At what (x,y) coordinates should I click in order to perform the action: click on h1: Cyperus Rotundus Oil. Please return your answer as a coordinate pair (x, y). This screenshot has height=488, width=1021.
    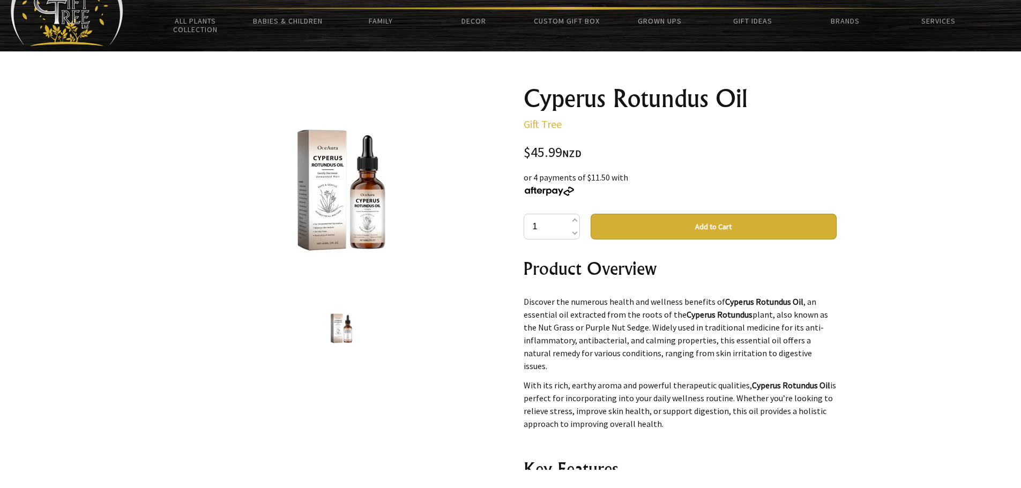
    Looking at the image, I should click on (680, 99).